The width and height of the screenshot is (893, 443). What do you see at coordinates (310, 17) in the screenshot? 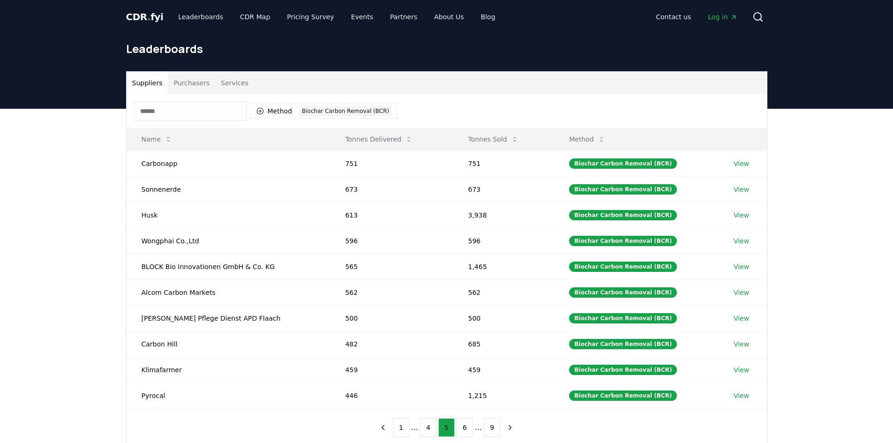
I see `a: Pricing Survey` at bounding box center [310, 17].